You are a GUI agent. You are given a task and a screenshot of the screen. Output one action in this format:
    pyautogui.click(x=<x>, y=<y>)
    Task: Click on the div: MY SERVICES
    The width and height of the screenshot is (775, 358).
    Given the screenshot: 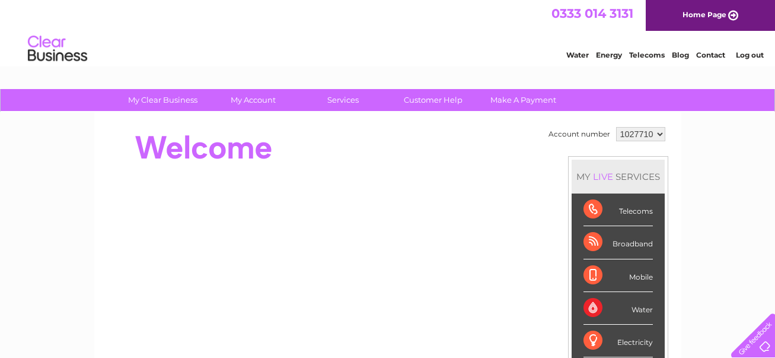 What is the action you would take?
    pyautogui.click(x=618, y=176)
    